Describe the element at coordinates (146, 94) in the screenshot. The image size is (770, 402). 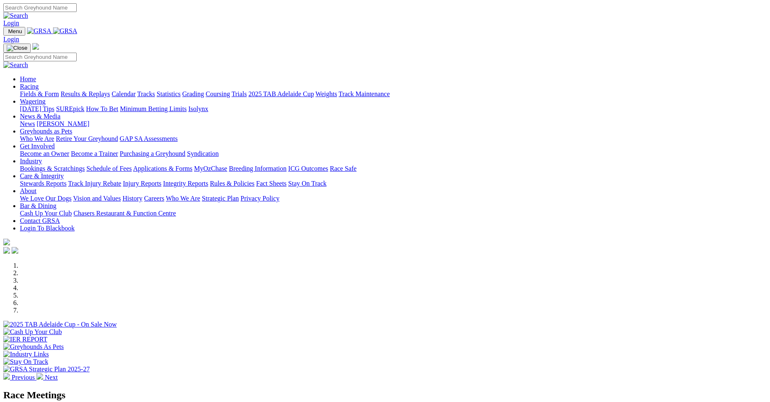
I see `a: Tracks` at that location.